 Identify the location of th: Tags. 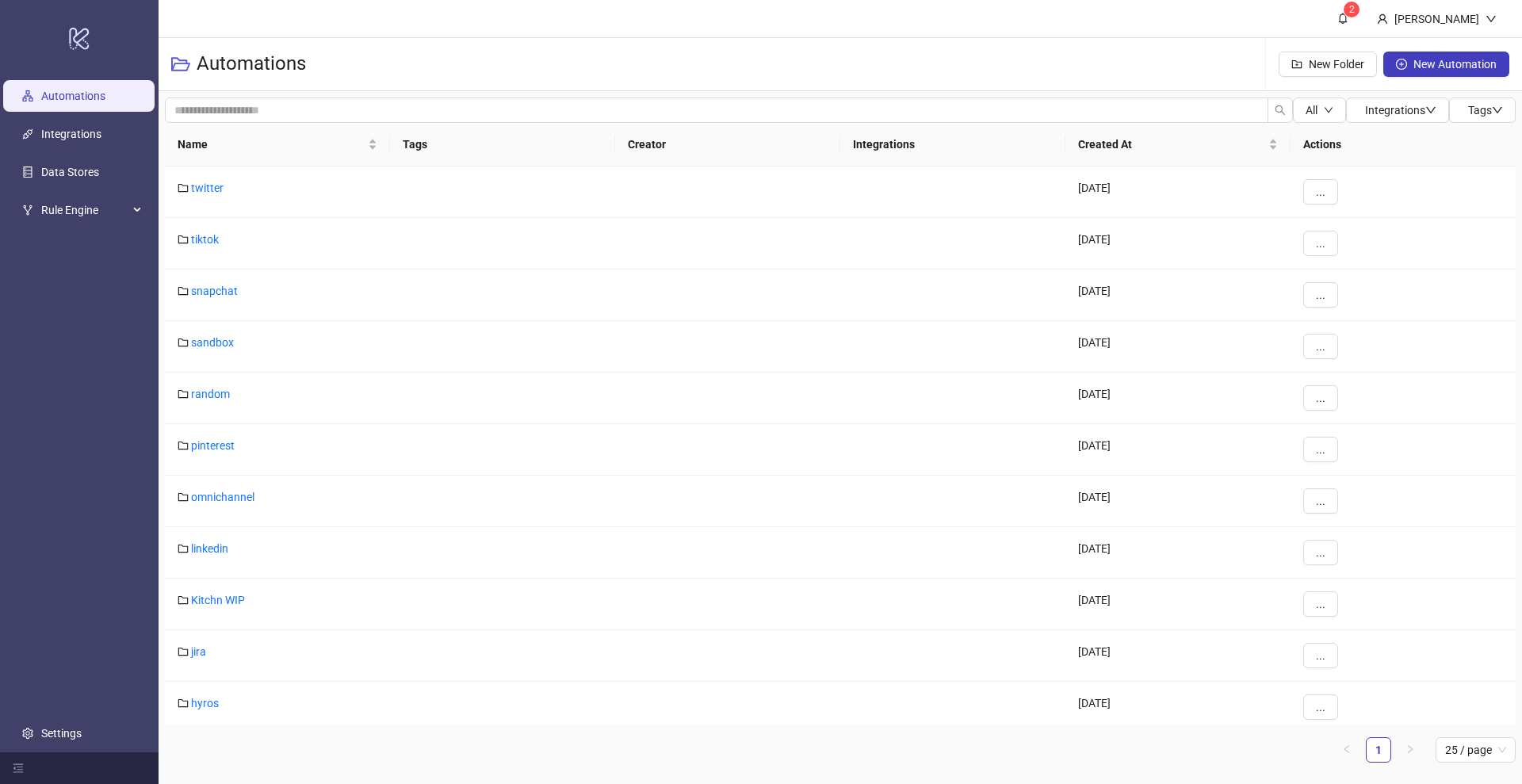
(503, 145).